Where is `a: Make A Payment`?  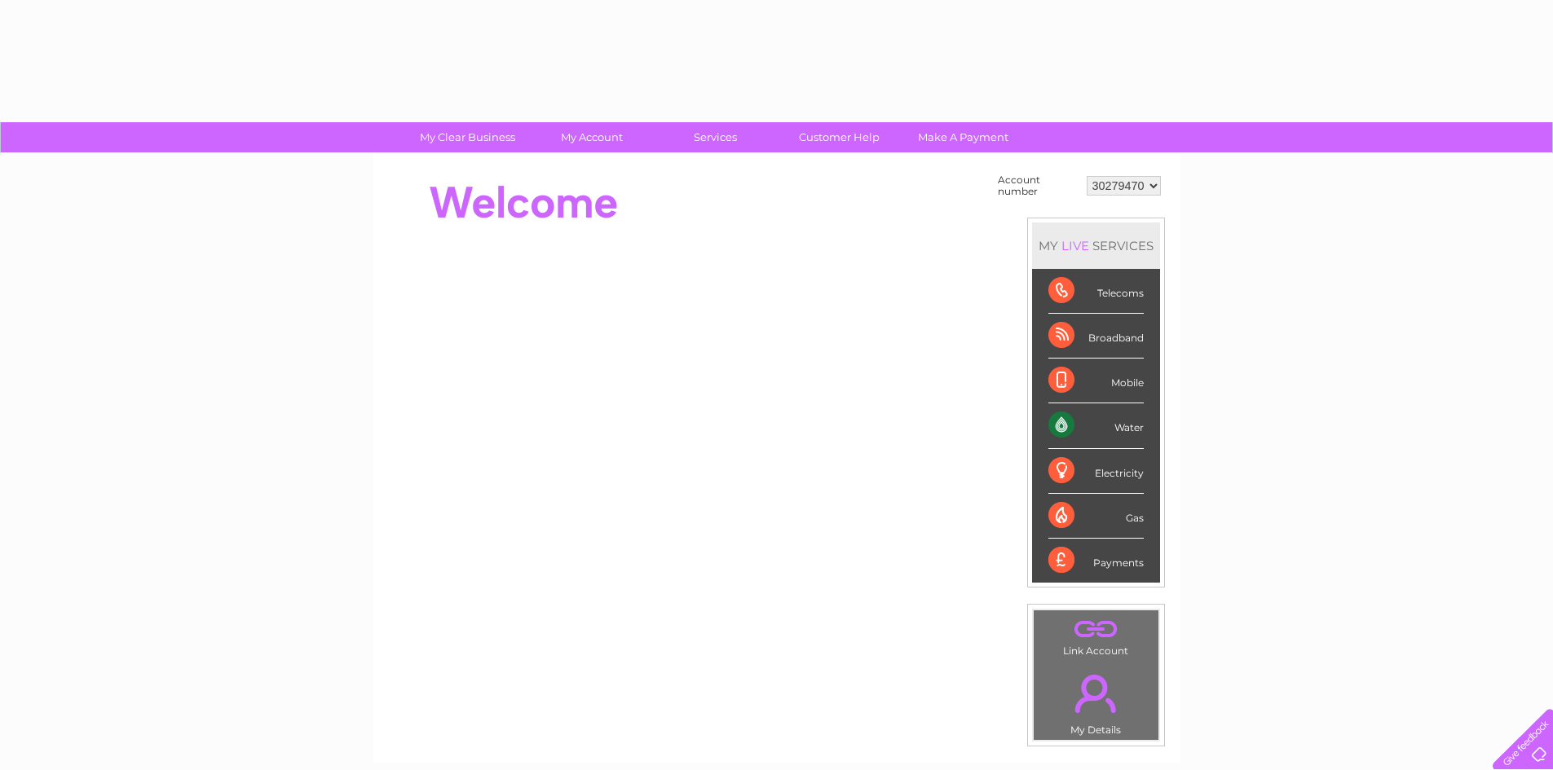
a: Make A Payment is located at coordinates (963, 137).